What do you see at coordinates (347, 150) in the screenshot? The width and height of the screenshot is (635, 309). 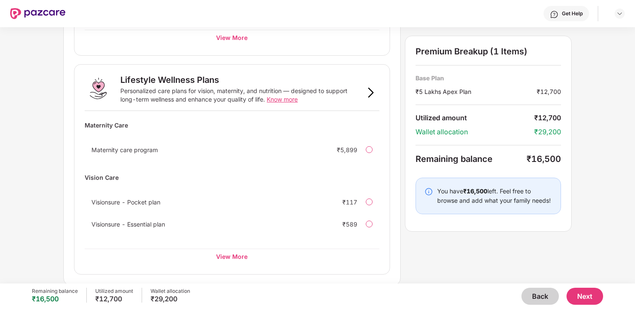 I see `div: ₹5,899` at bounding box center [347, 150].